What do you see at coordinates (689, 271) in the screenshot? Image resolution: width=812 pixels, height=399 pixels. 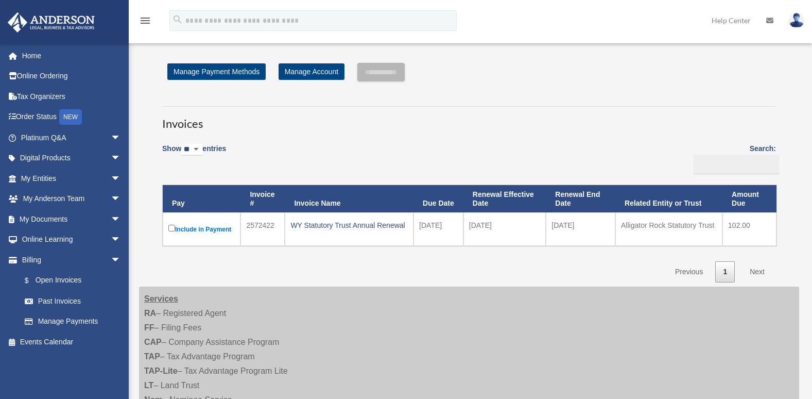 I see `a: Previous` at bounding box center [689, 271].